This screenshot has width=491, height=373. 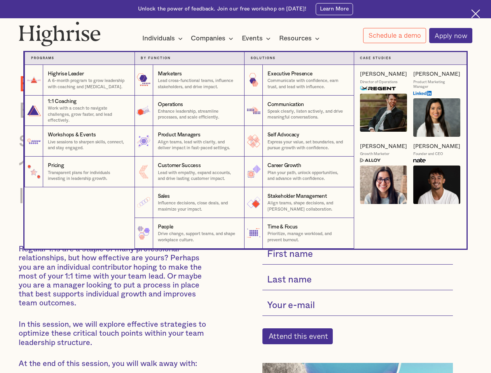 What do you see at coordinates (198, 176) in the screenshot?
I see `p: Lead with empathy, expand accounts, and drive lasting customer impact.` at bounding box center [198, 176].